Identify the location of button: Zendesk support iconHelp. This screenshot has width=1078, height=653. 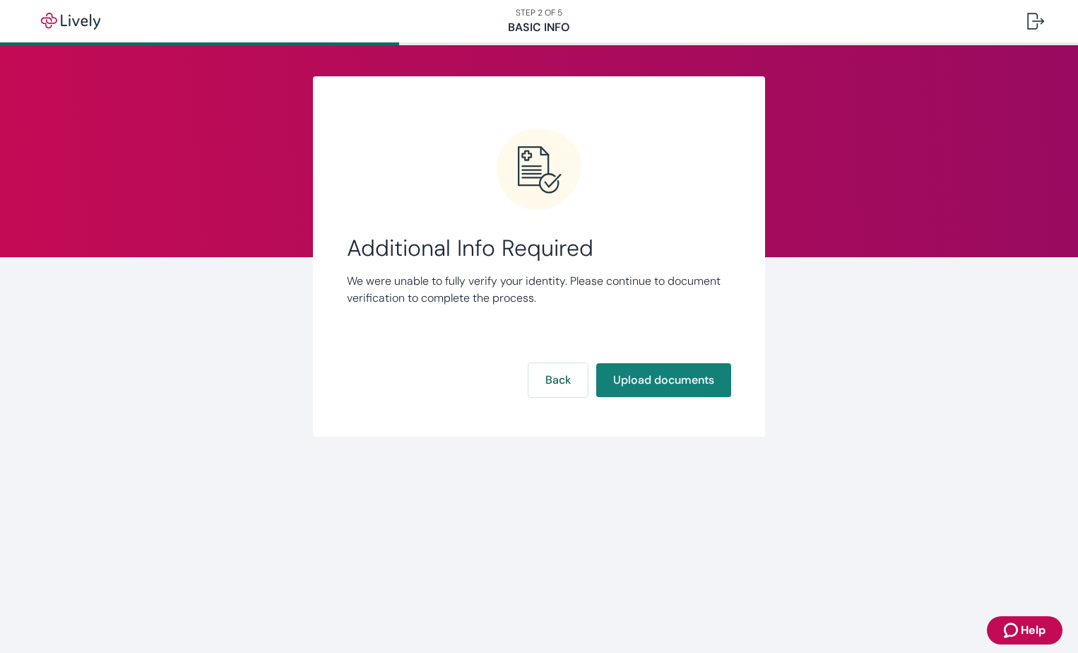
(1024, 630).